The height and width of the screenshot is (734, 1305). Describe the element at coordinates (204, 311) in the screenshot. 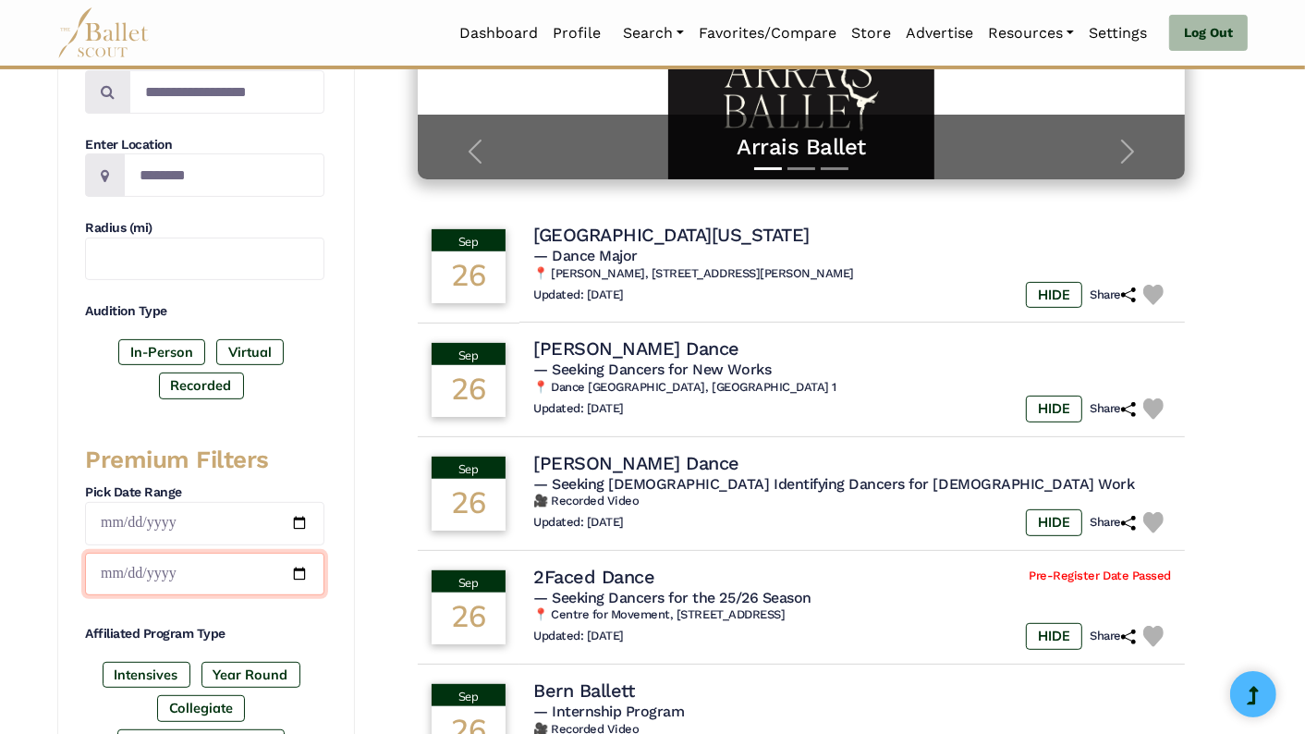

I see `h4: Audition Type` at that location.